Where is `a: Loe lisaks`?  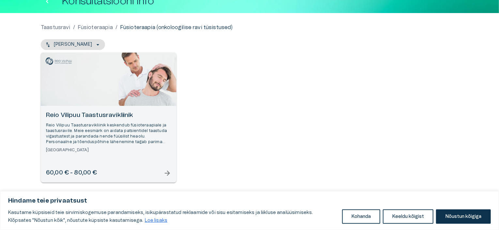
a: Loe lisaks is located at coordinates (156, 220).